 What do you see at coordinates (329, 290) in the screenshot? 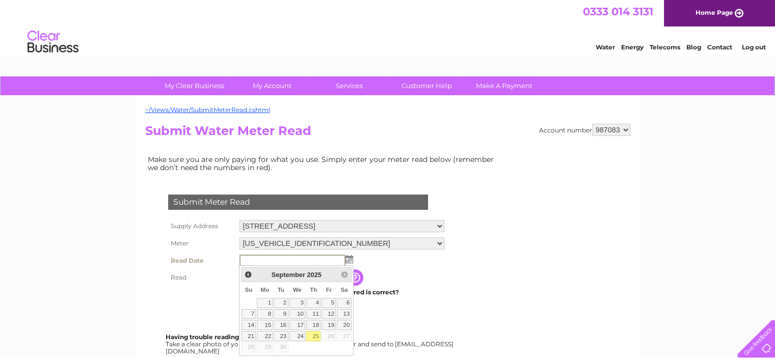
I see `span: Friday` at bounding box center [329, 290].